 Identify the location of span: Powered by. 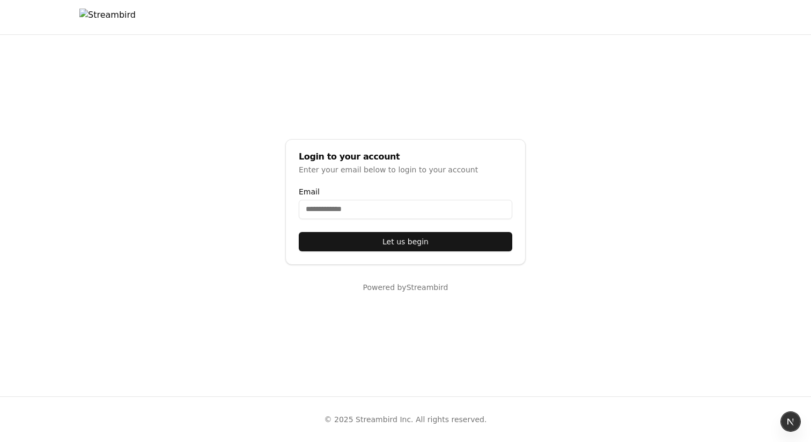
(385, 287).